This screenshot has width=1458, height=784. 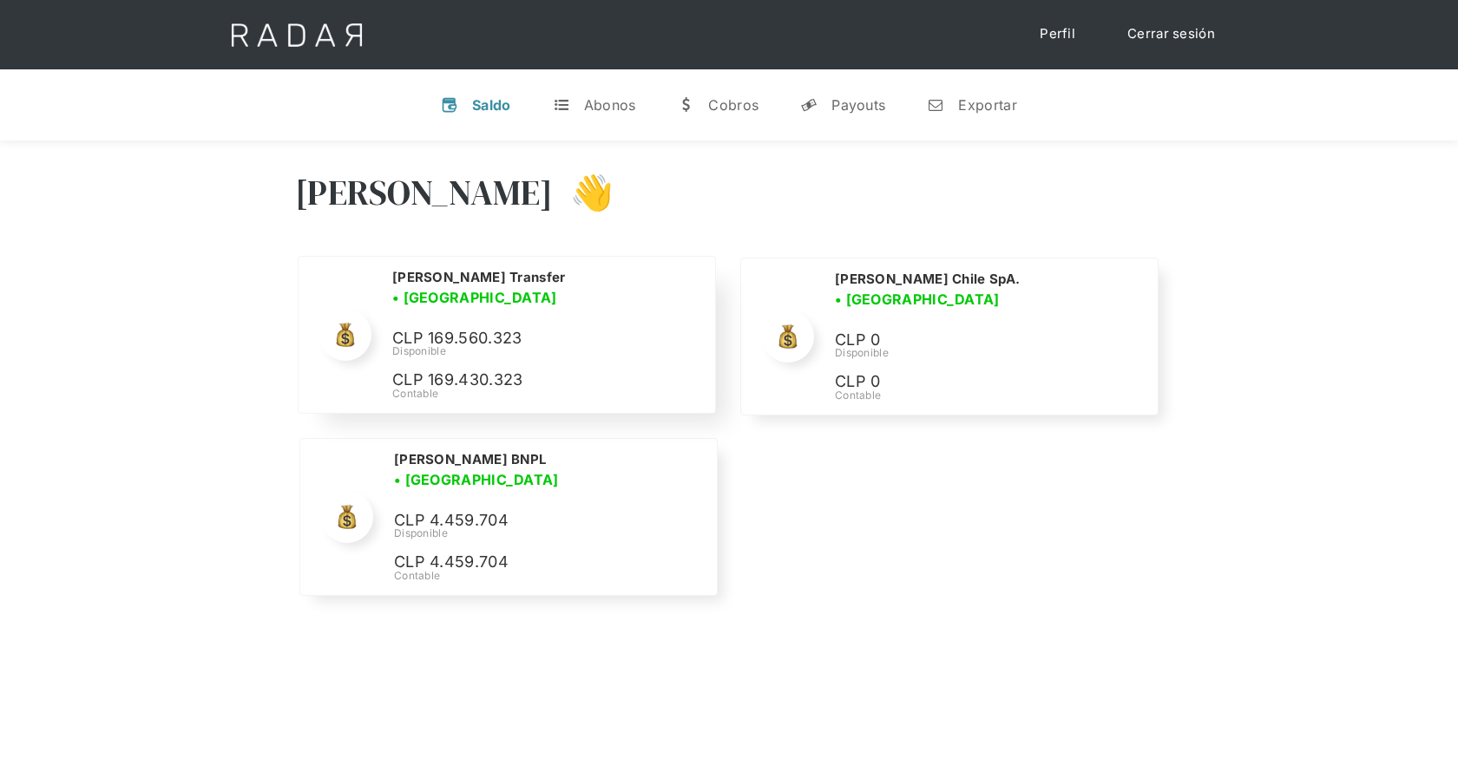 What do you see at coordinates (449, 105) in the screenshot?
I see `div: v` at bounding box center [449, 105].